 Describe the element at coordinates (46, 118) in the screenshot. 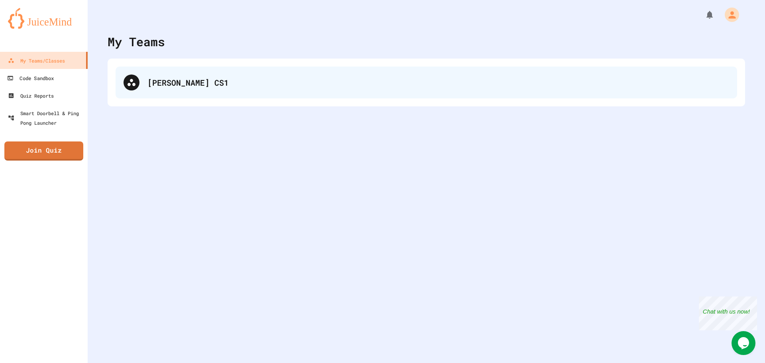

I see `div: Smart Doorbell & Ping Pong Launcher` at that location.